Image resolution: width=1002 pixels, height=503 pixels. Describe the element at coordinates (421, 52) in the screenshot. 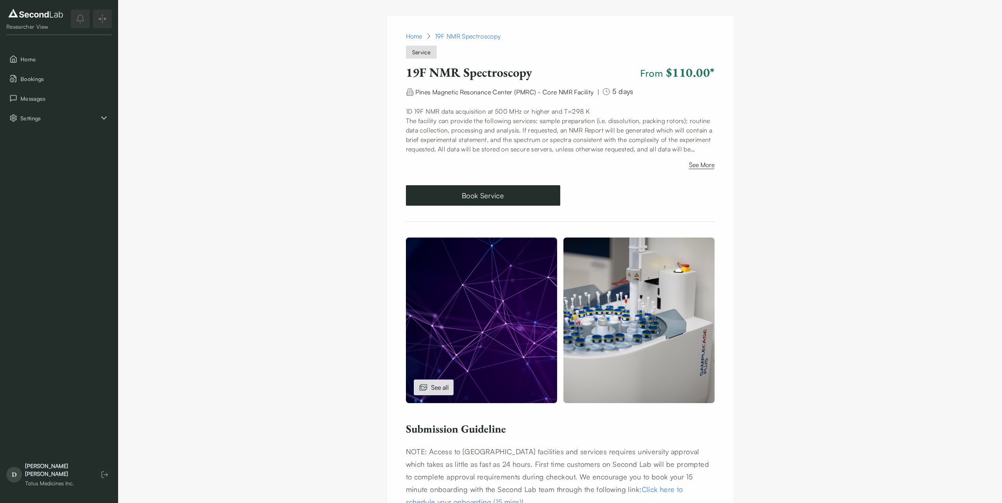

I see `span: Service` at that location.